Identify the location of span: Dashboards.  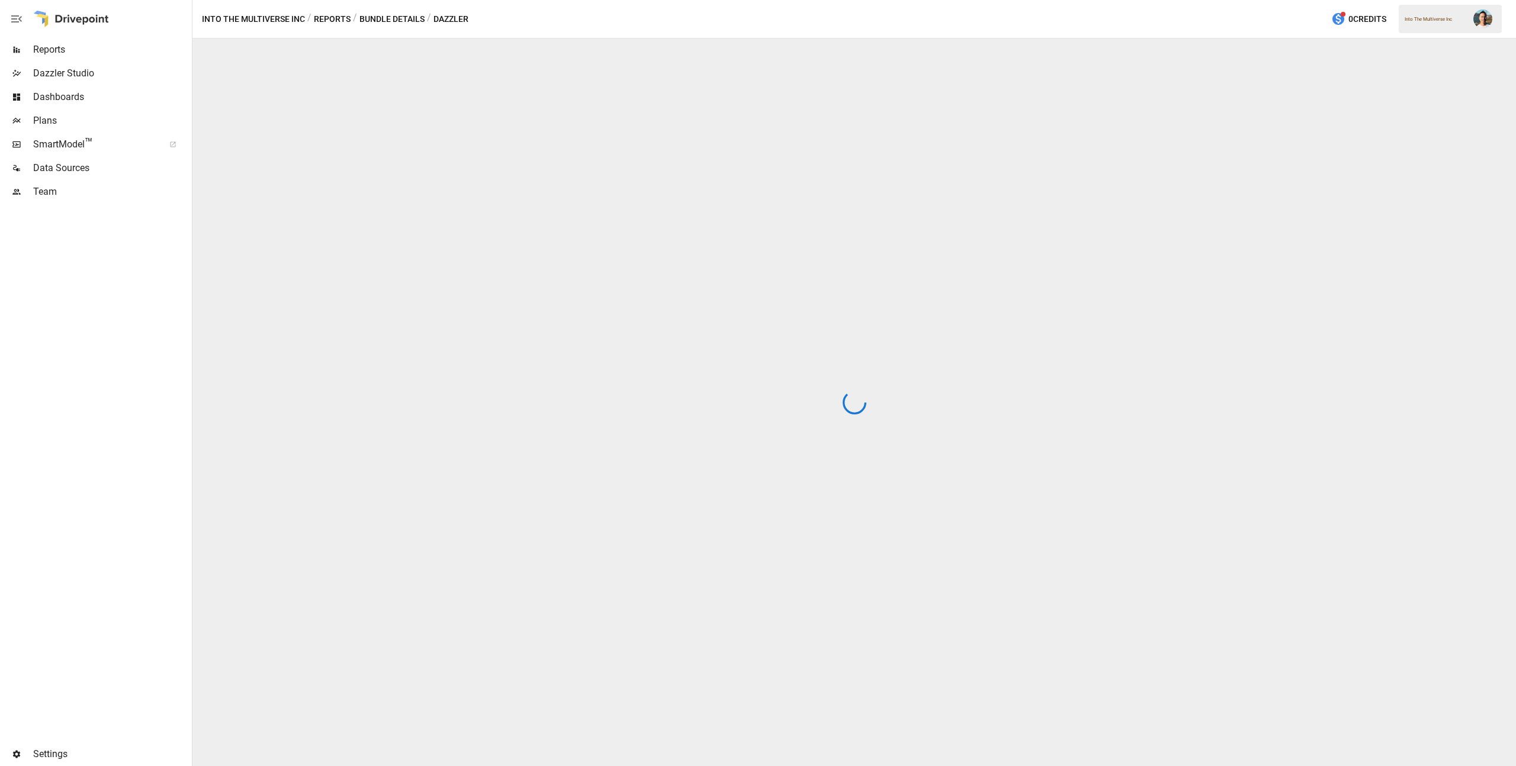
(111, 97).